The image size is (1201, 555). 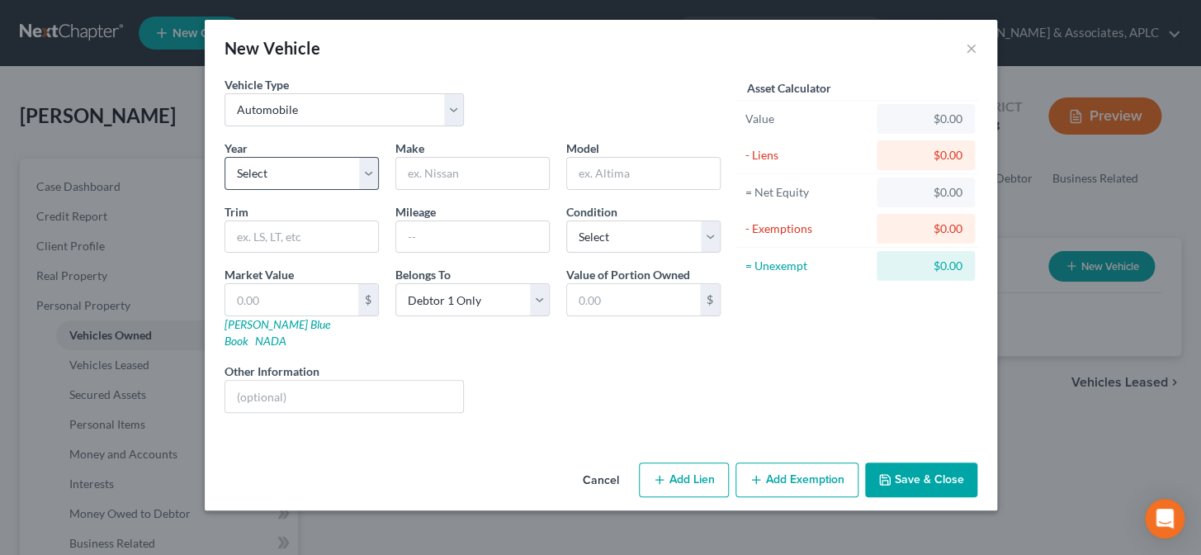 I want to click on div: = Unexempt, so click(x=807, y=266).